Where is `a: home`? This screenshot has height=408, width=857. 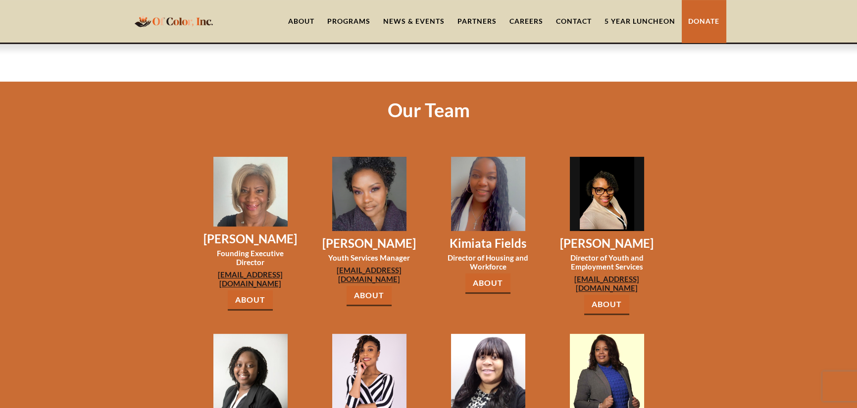
a: home is located at coordinates (174, 21).